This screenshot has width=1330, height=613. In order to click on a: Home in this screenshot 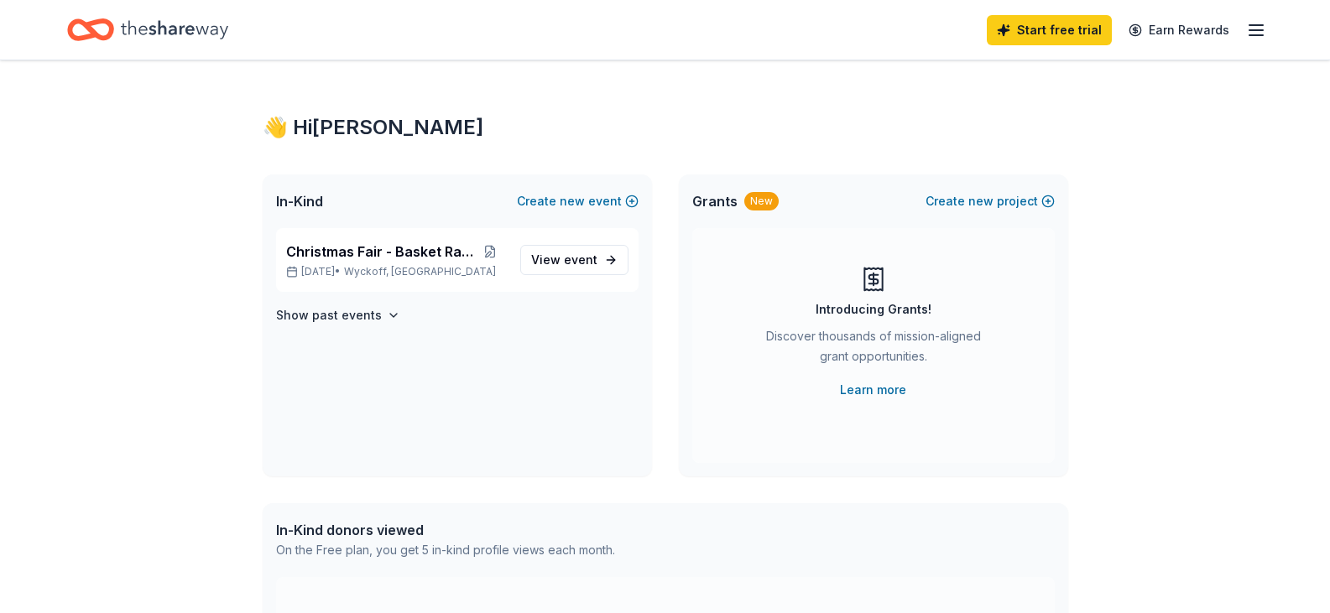, I will do `click(148, 29)`.